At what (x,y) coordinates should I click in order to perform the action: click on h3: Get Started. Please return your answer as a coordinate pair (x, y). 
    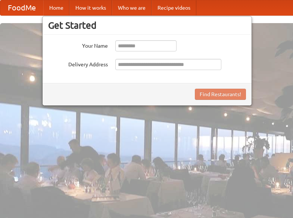
    Looking at the image, I should click on (147, 25).